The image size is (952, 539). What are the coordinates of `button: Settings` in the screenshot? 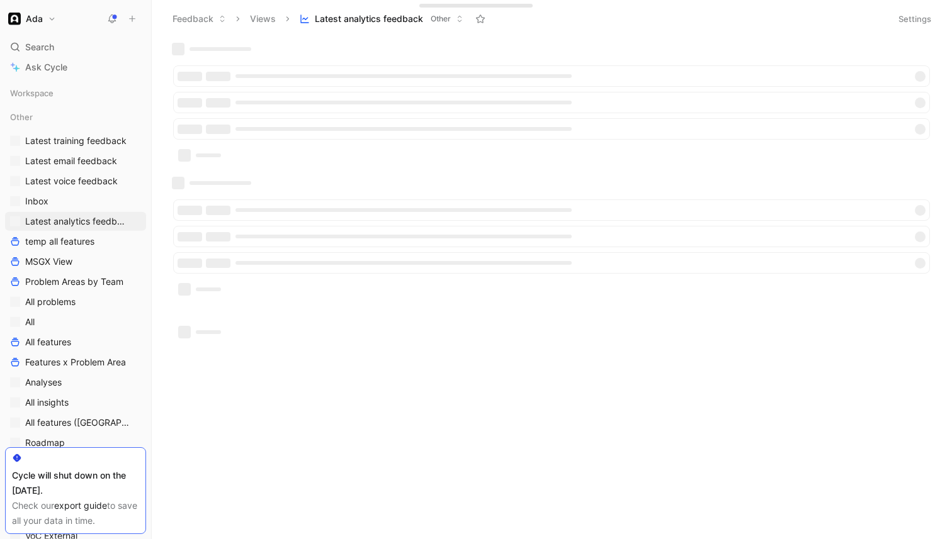 It's located at (915, 19).